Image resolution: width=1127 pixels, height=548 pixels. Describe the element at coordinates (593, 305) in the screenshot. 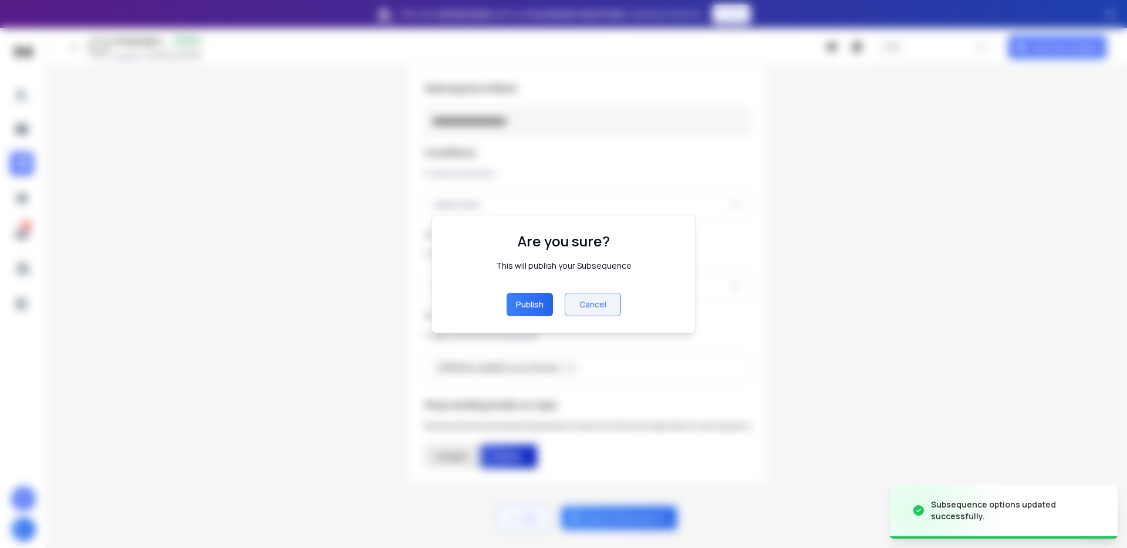

I see `button: Cancel` at that location.